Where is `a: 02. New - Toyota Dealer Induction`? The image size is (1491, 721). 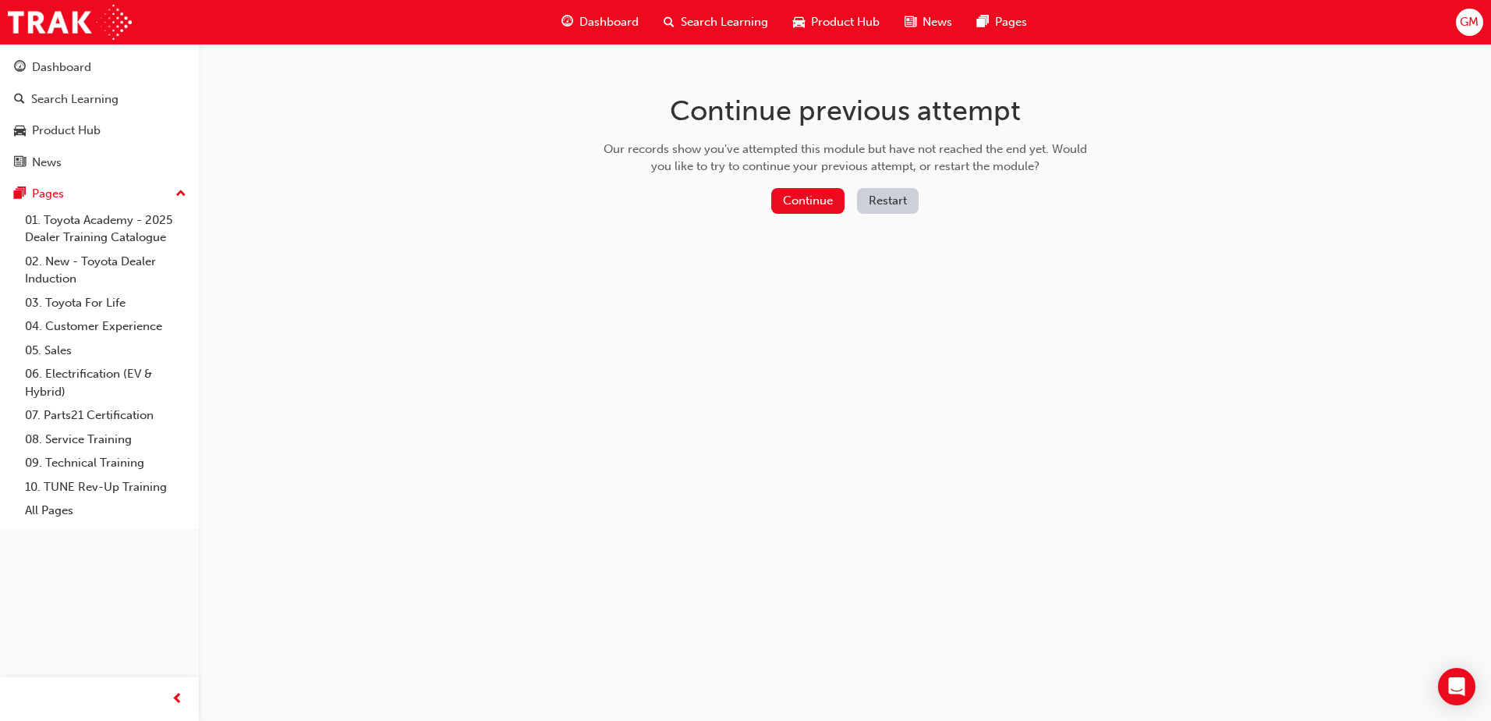
a: 02. New - Toyota Dealer Induction is located at coordinates (105, 270).